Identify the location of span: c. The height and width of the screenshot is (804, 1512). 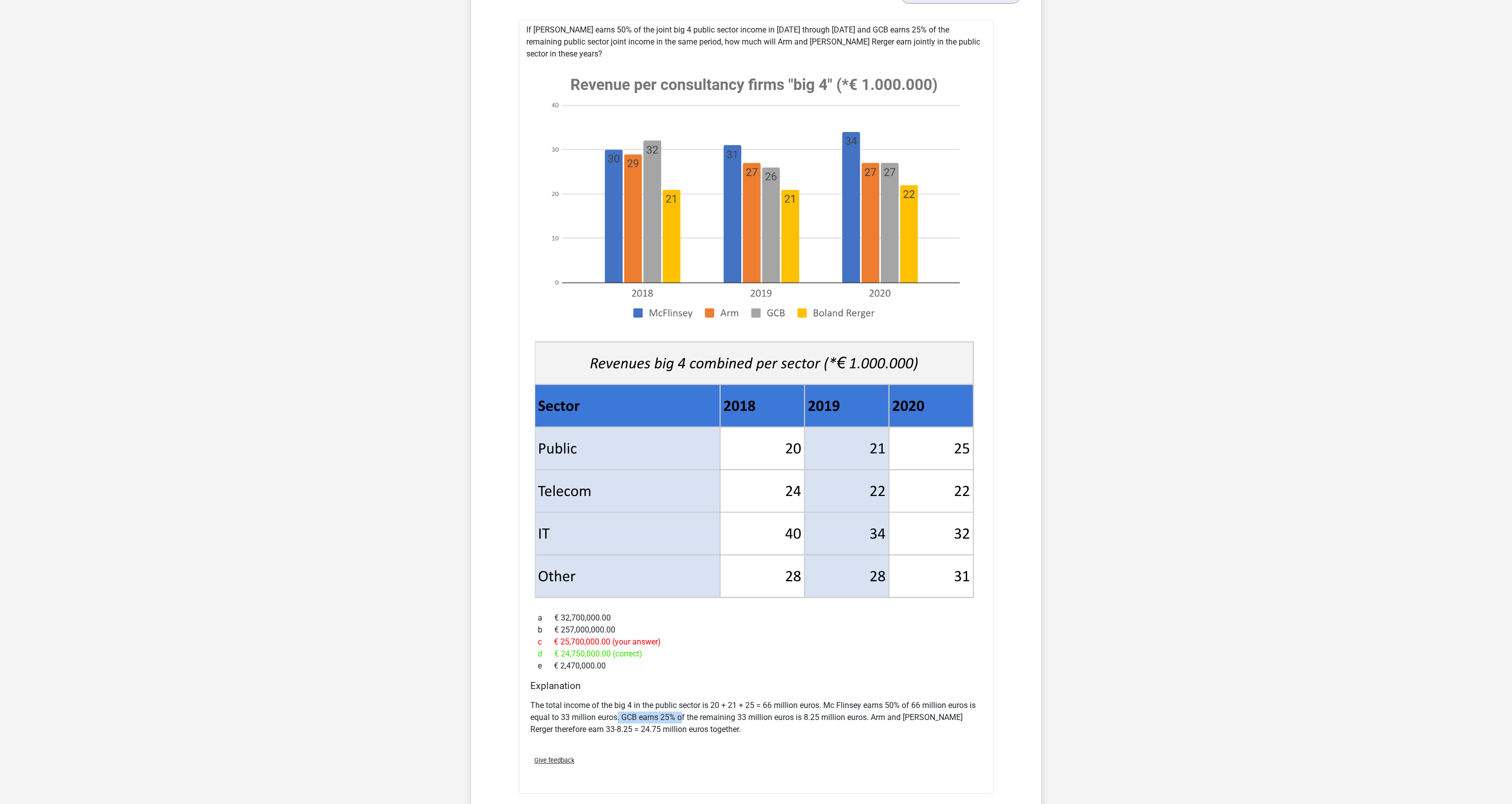
(547, 642).